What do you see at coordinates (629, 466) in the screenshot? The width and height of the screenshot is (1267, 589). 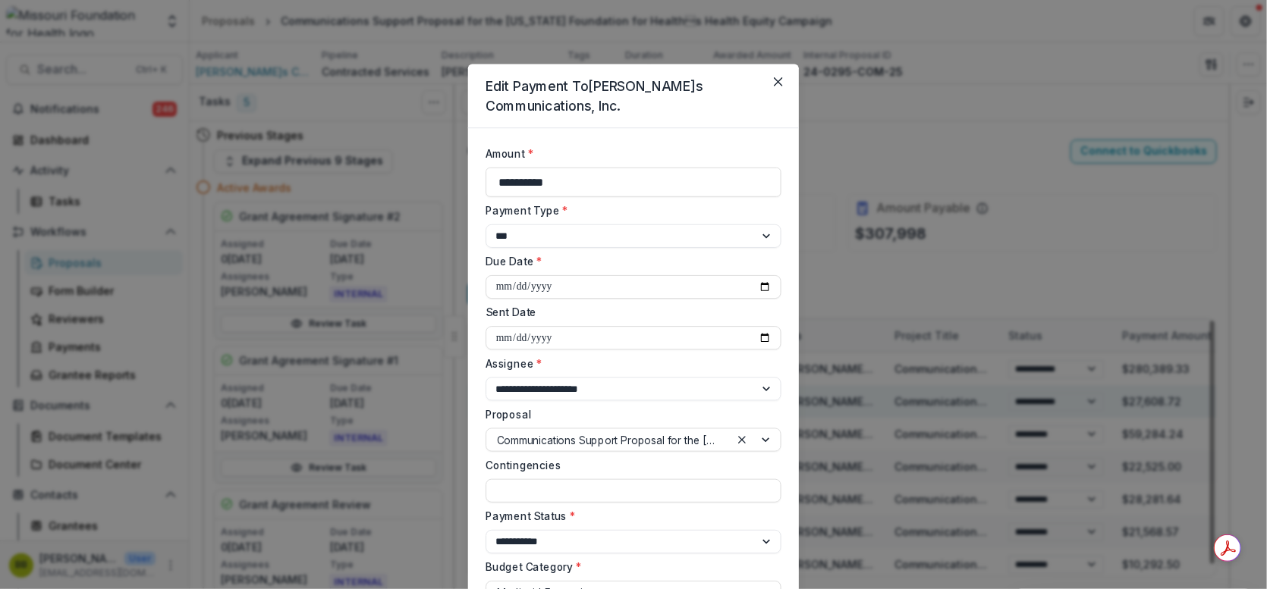 I see `label: Contingencies` at bounding box center [629, 466].